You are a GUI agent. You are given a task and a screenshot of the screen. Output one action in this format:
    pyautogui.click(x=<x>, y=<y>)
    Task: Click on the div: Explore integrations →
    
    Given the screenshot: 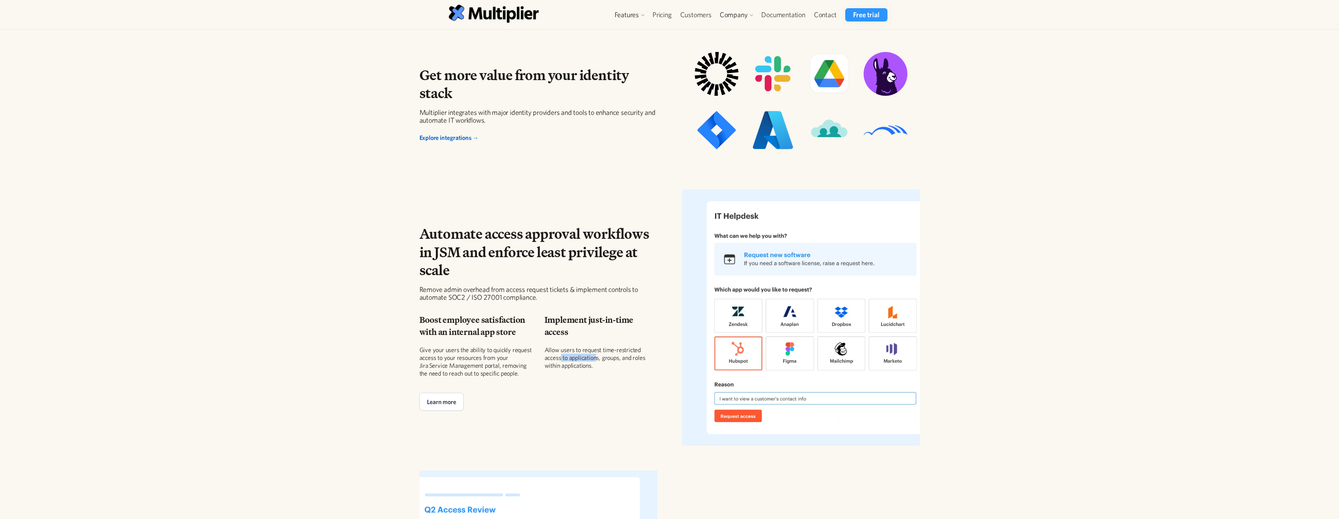 What is the action you would take?
    pyautogui.click(x=449, y=138)
    